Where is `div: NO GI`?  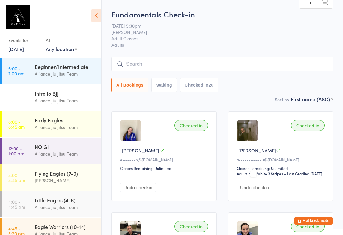
div: NO GI is located at coordinates (65, 147).